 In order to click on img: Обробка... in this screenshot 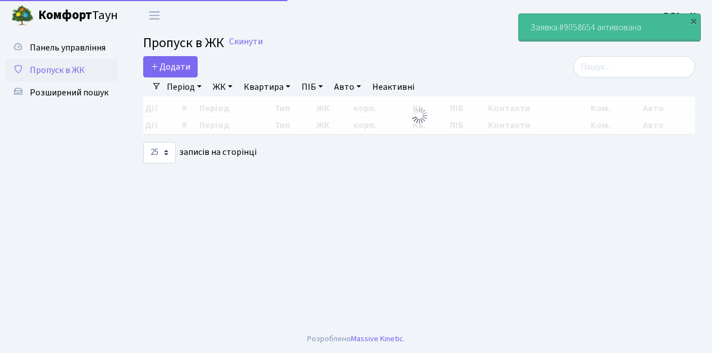, I will do `click(420, 116)`.